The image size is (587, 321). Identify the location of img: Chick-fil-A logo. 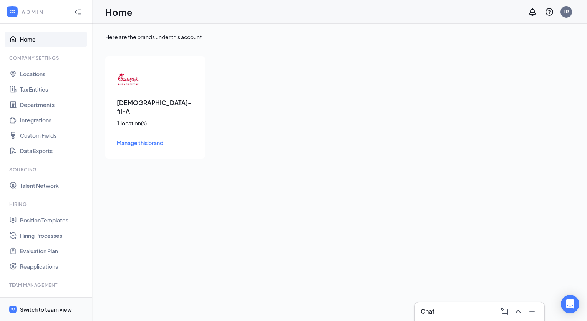
(128, 79).